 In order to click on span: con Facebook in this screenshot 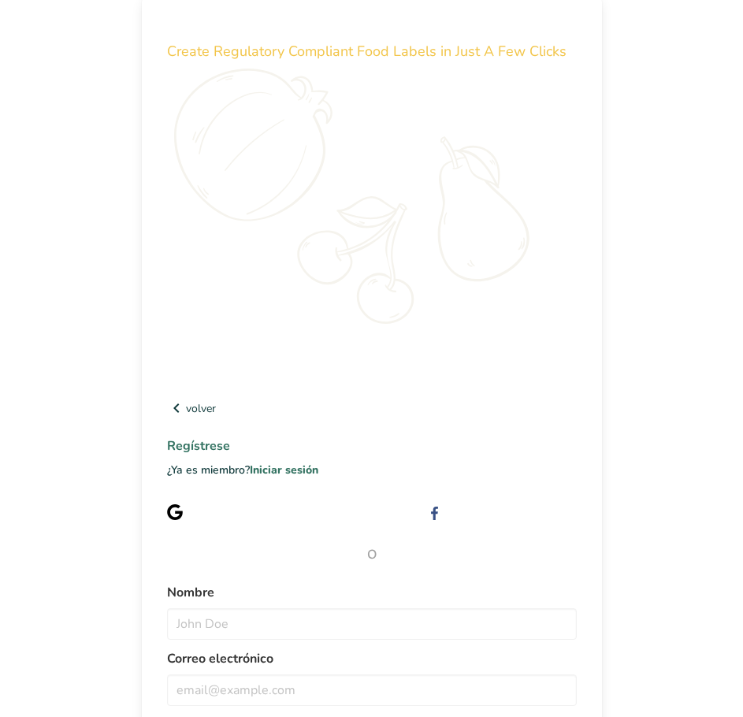, I will do `click(541, 511)`.